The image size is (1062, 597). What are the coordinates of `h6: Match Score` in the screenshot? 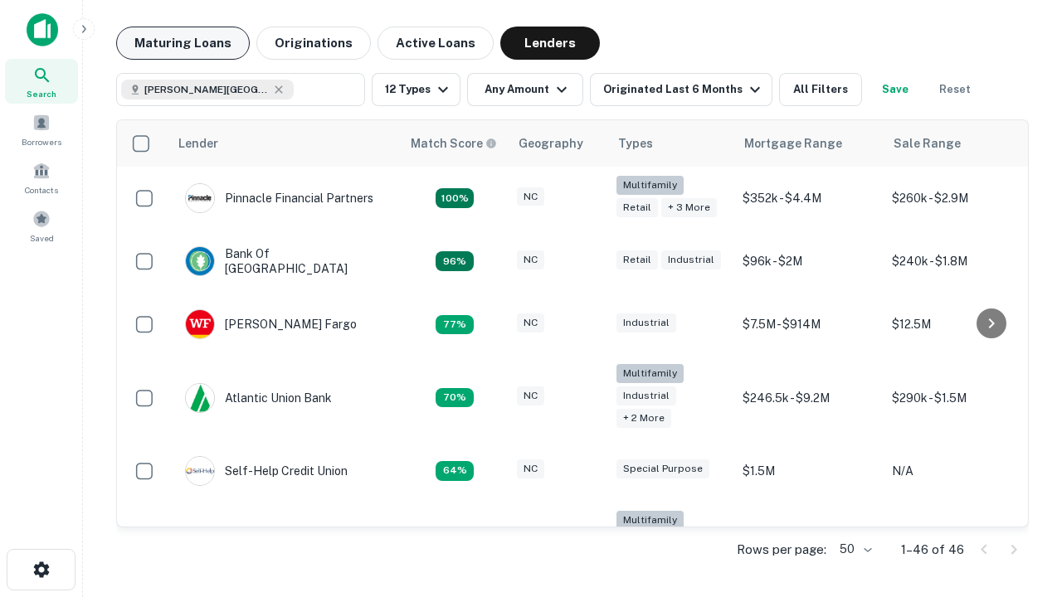 It's located at (452, 144).